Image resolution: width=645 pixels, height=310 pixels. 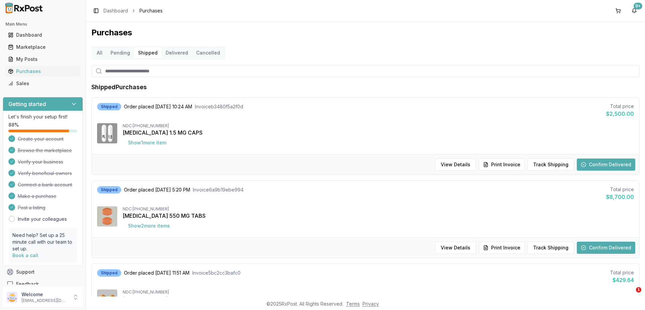 What do you see at coordinates (43, 71) in the screenshot?
I see `a: Purchases` at bounding box center [43, 71].